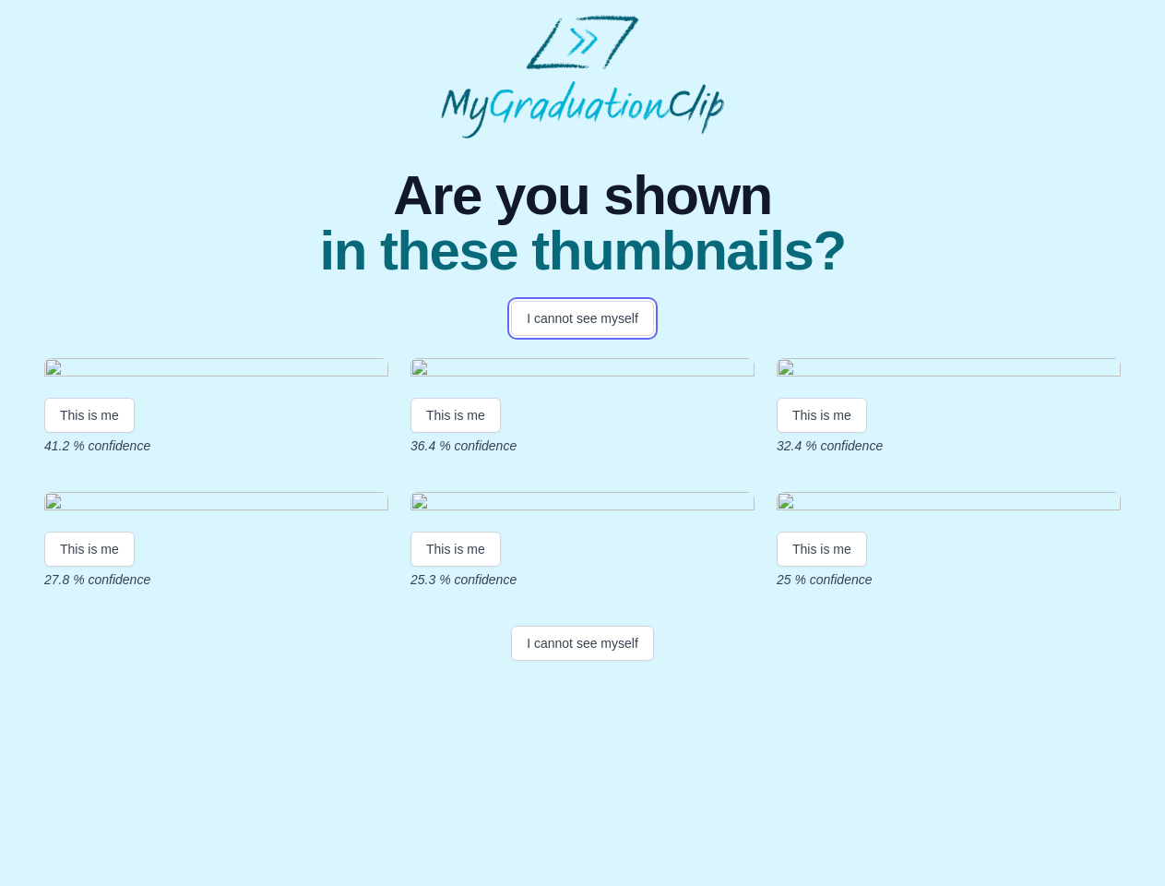 The image size is (1165, 886). What do you see at coordinates (216, 579) in the screenshot?
I see `p: 27.8 % confidence` at bounding box center [216, 579].